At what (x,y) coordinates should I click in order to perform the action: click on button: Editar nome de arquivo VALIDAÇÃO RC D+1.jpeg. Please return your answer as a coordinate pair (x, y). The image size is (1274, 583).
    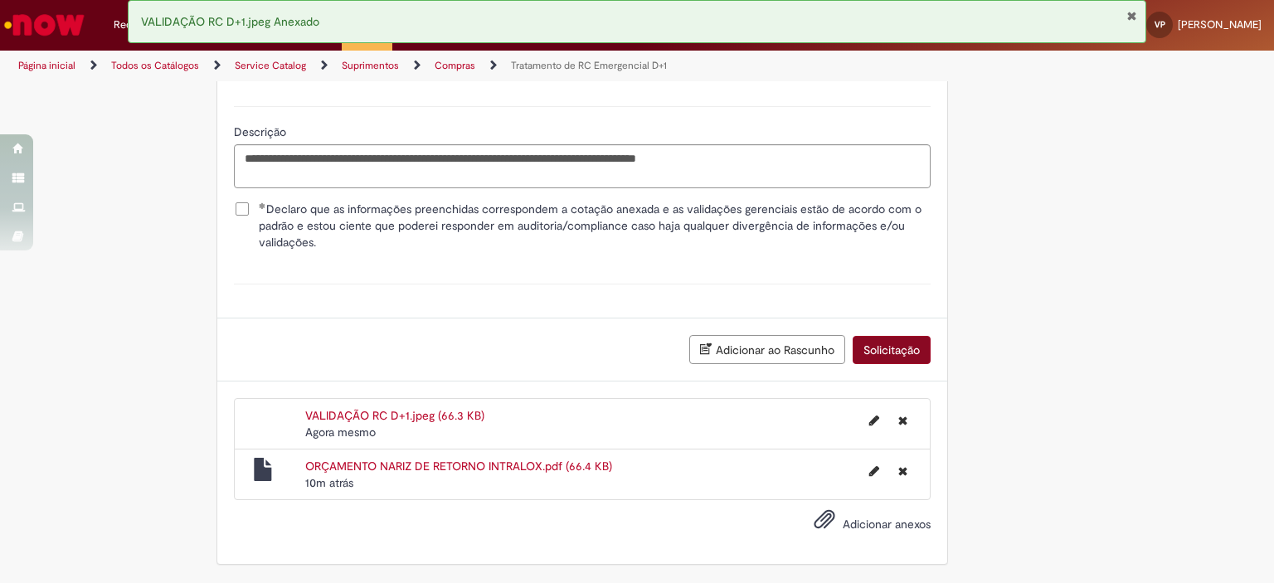
    Looking at the image, I should click on (874, 420).